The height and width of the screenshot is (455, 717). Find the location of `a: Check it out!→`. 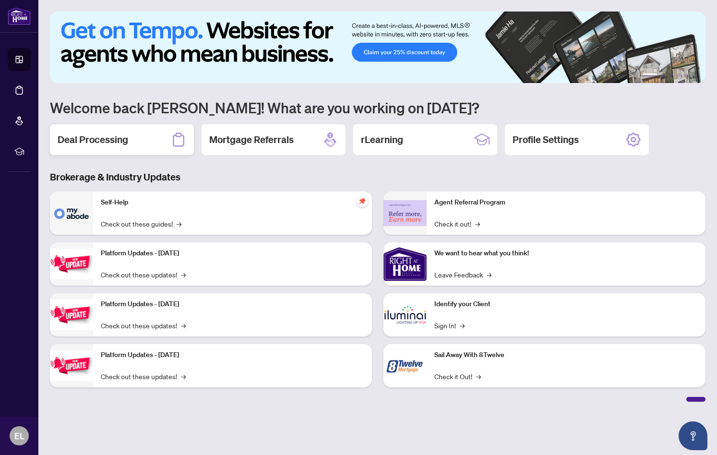

a: Check it out!→ is located at coordinates (457, 224).